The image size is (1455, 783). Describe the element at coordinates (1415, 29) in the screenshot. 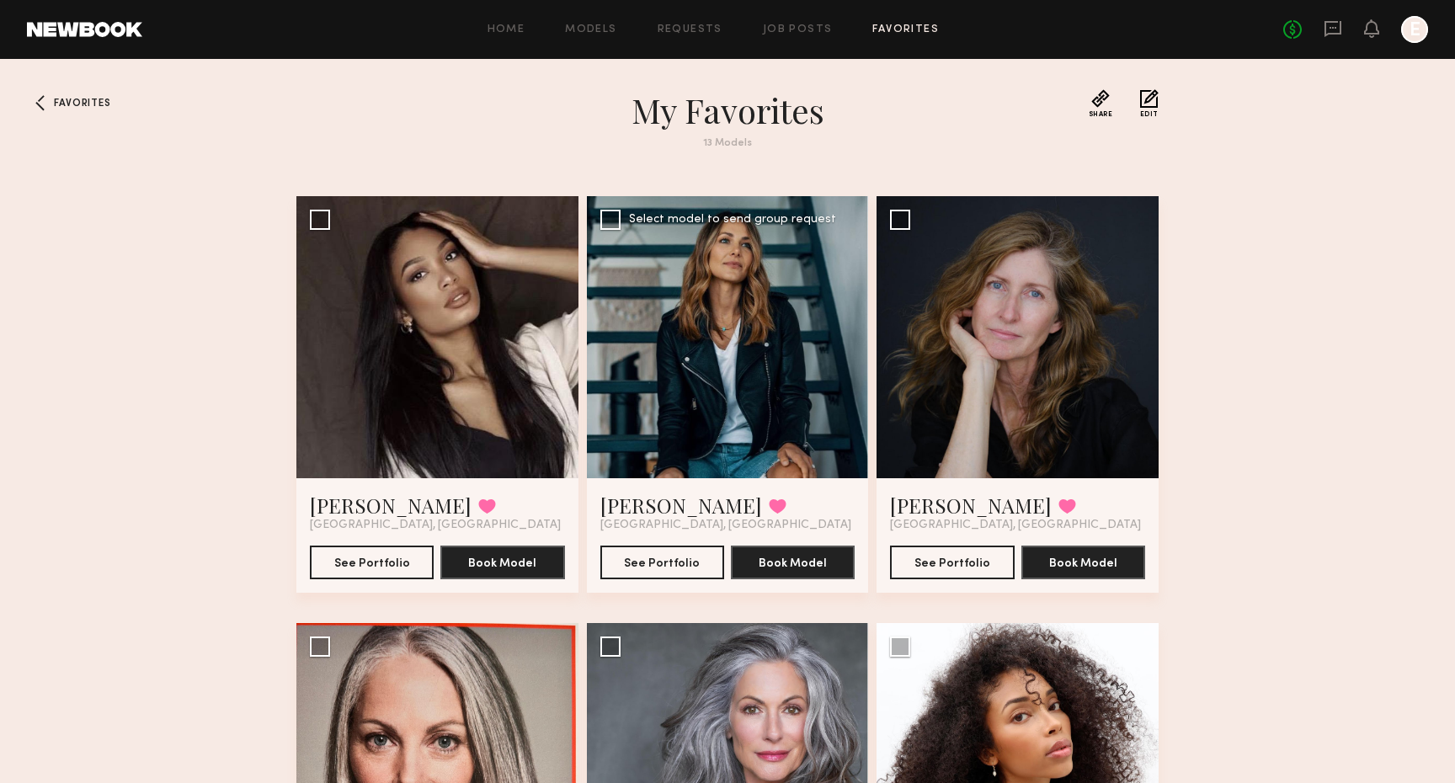

I see `a: E` at that location.